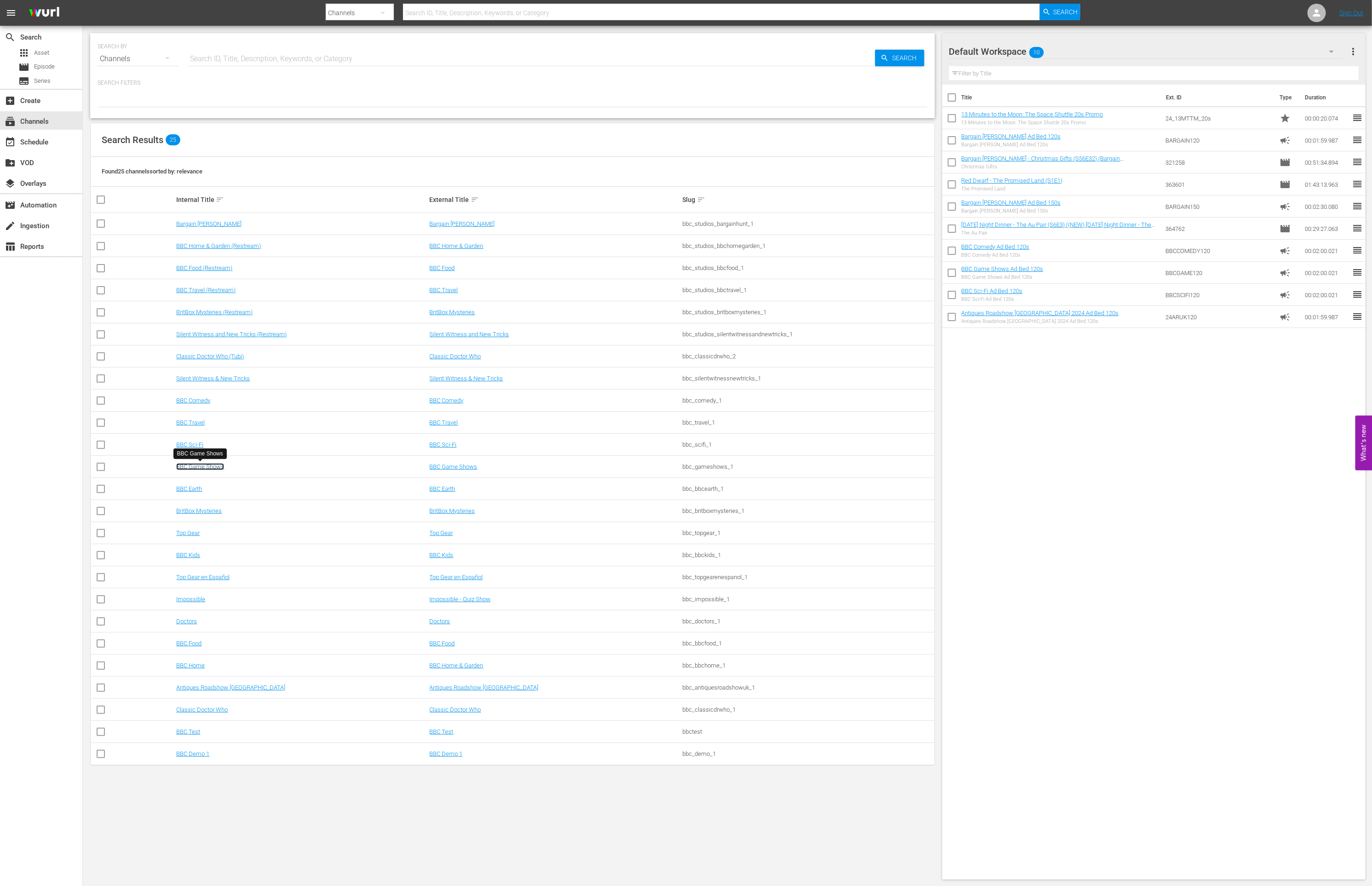 The image size is (1372, 886). What do you see at coordinates (1327, 229) in the screenshot?
I see `td: 00:29:27.063` at bounding box center [1327, 229].